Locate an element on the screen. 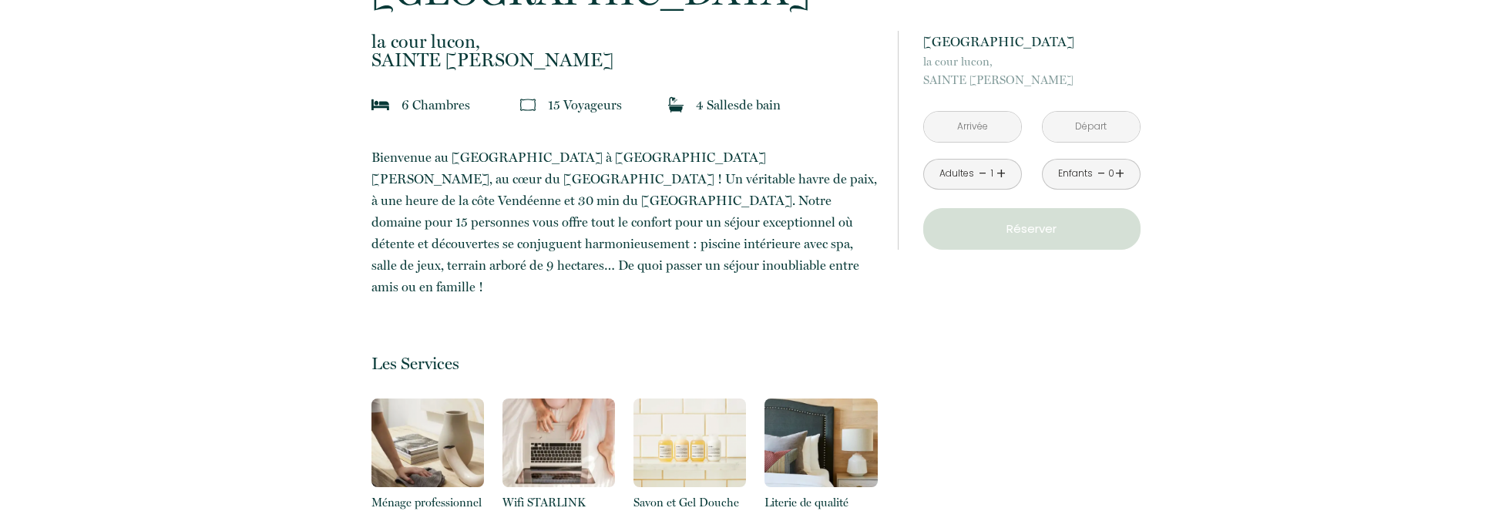 This screenshot has width=1512, height=528. p: 6 Chambre is located at coordinates (435, 105).